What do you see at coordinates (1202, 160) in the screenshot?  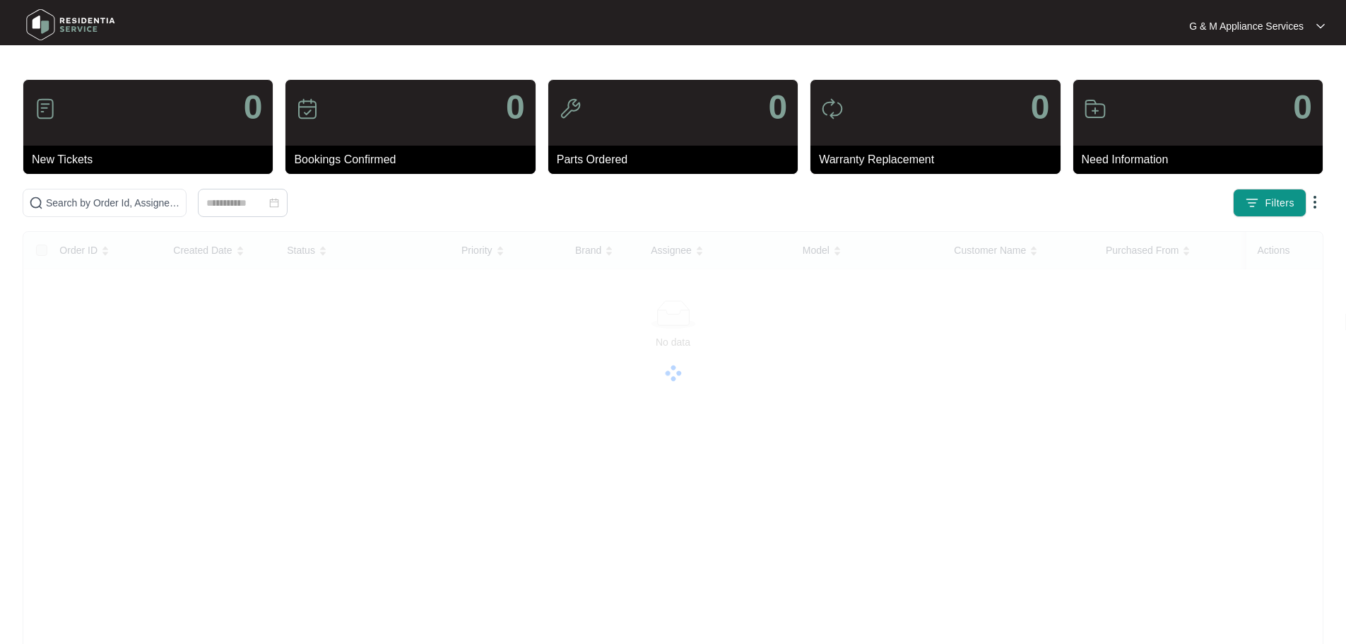 I see `p: Need Information` at bounding box center [1202, 160].